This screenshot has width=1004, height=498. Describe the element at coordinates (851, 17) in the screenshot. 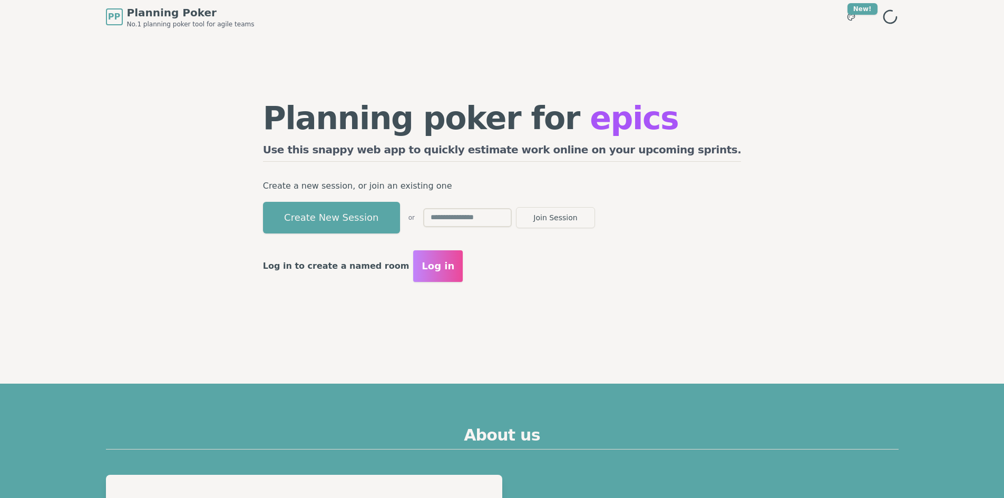

I see `button: New!` at that location.